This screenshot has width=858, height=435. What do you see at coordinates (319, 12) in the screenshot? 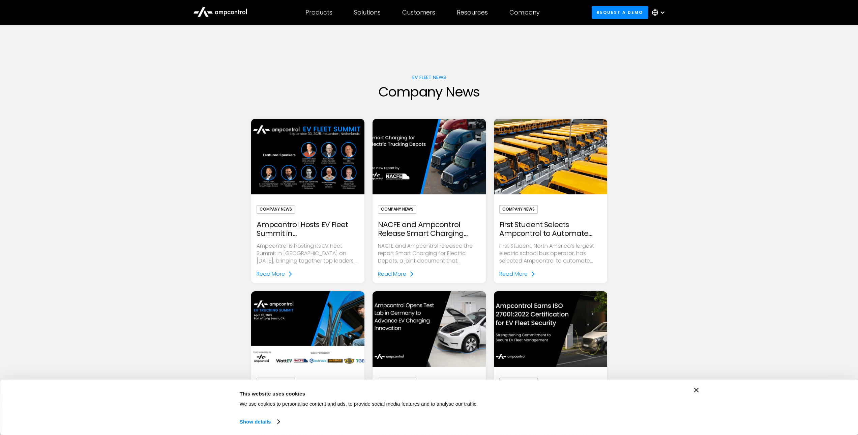
I see `div: Products` at bounding box center [319, 12].